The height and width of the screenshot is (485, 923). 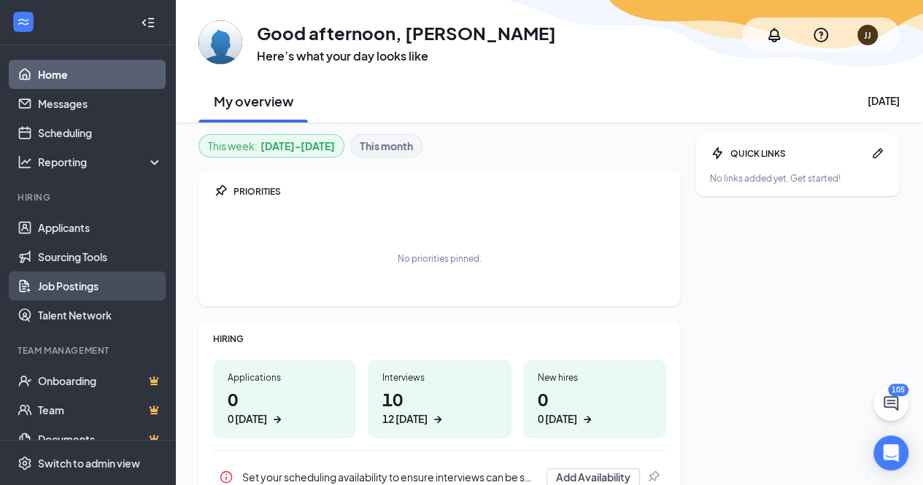 What do you see at coordinates (798, 153) in the screenshot?
I see `div: QUICK LINKS` at bounding box center [798, 153].